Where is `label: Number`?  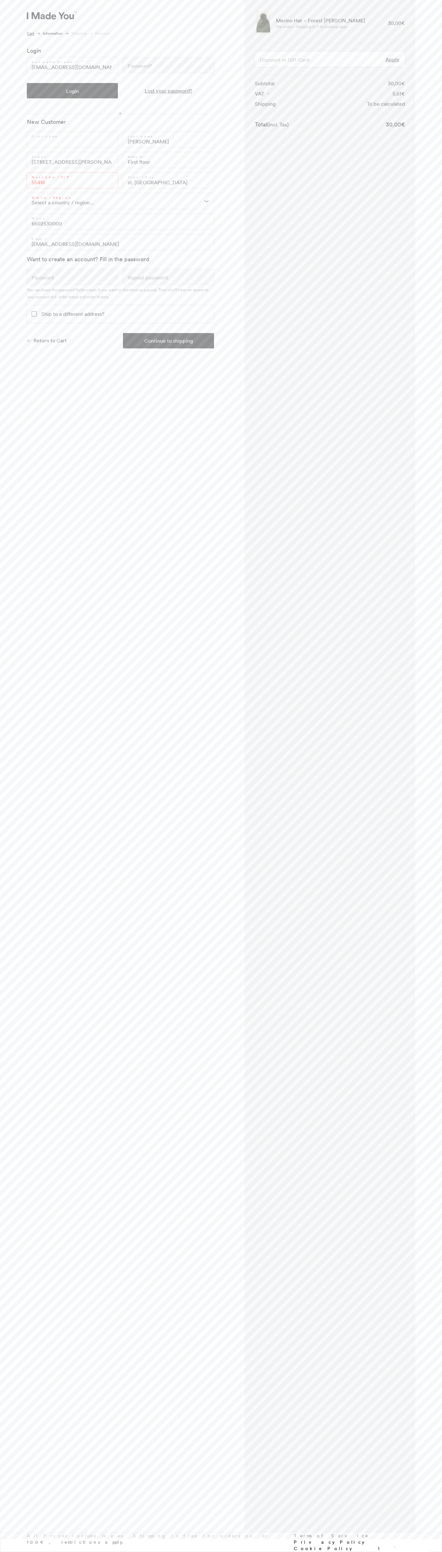
label: Number is located at coordinates (136, 157).